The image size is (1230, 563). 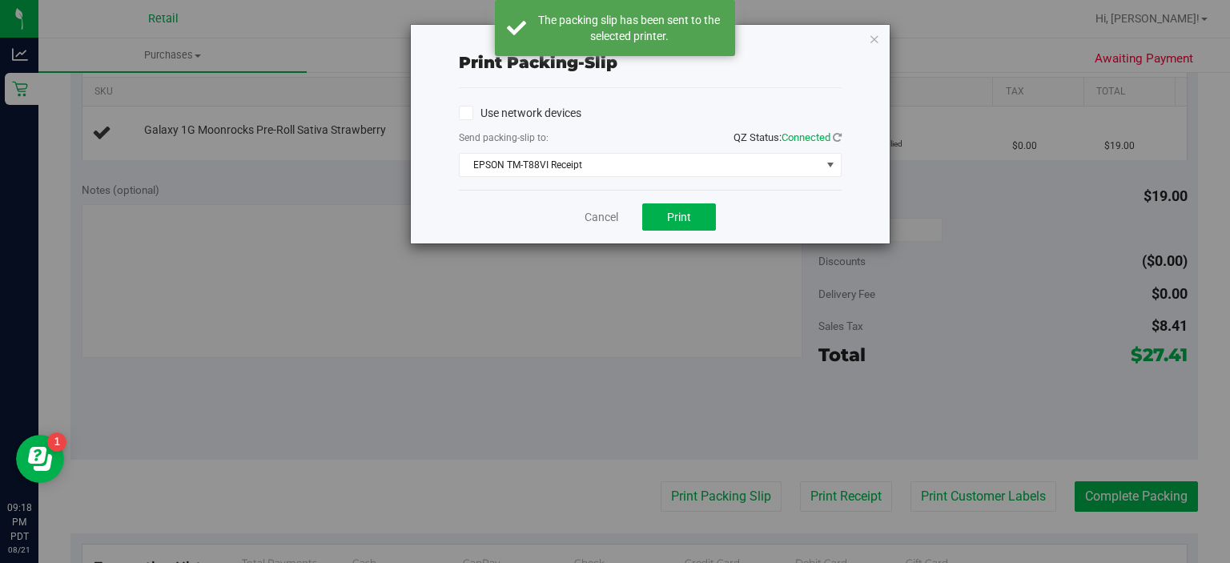 What do you see at coordinates (679, 217) in the screenshot?
I see `span: Print` at bounding box center [679, 217].